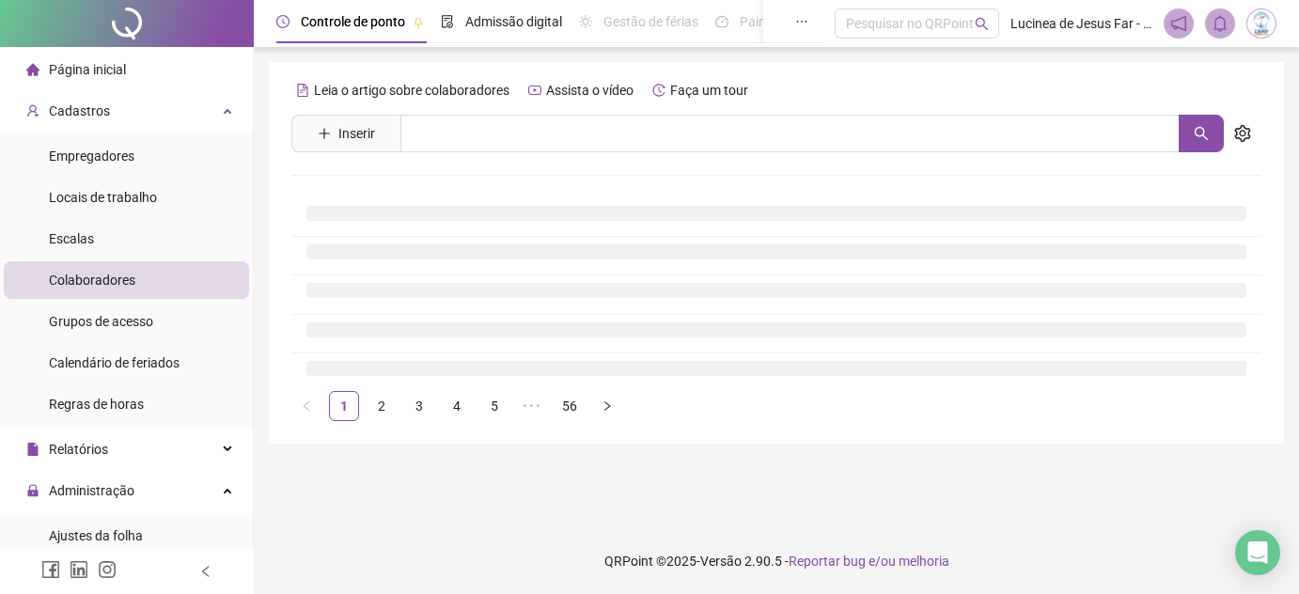 The width and height of the screenshot is (1299, 594). What do you see at coordinates (324, 133) in the screenshot?
I see `span: plus` at bounding box center [324, 133].